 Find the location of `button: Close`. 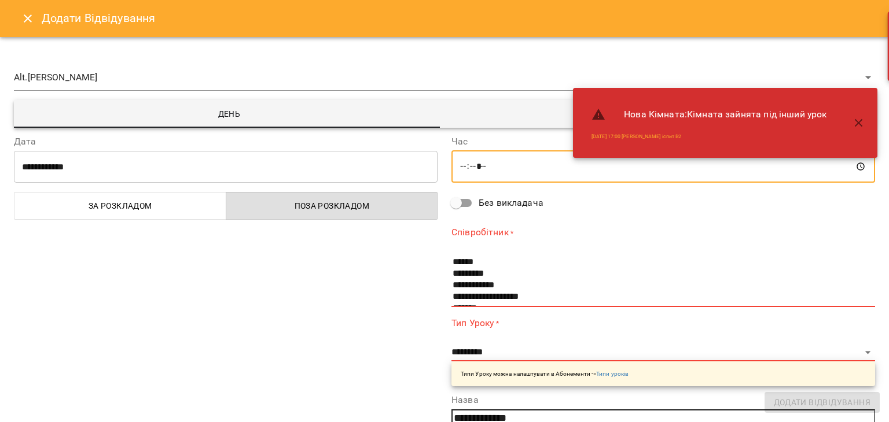

button: Close is located at coordinates (28, 19).